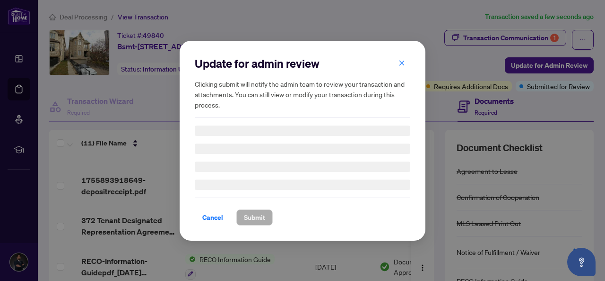  I want to click on span: Cancel, so click(213, 217).